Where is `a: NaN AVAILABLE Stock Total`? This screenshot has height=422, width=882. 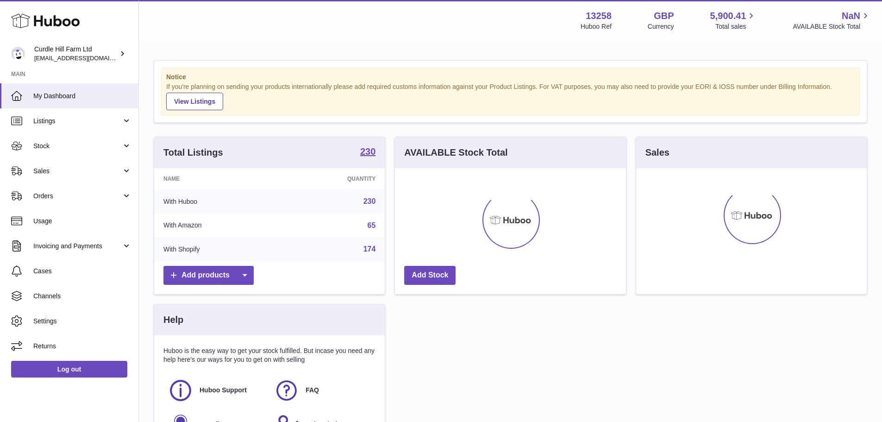 a: NaN AVAILABLE Stock Total is located at coordinates (832, 20).